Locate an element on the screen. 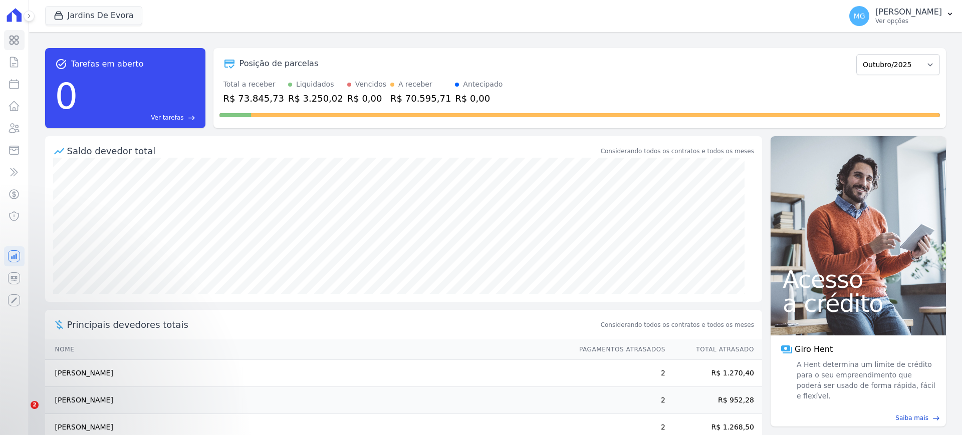 The image size is (962, 435). td: R$ 1.270,40 is located at coordinates (714, 374).